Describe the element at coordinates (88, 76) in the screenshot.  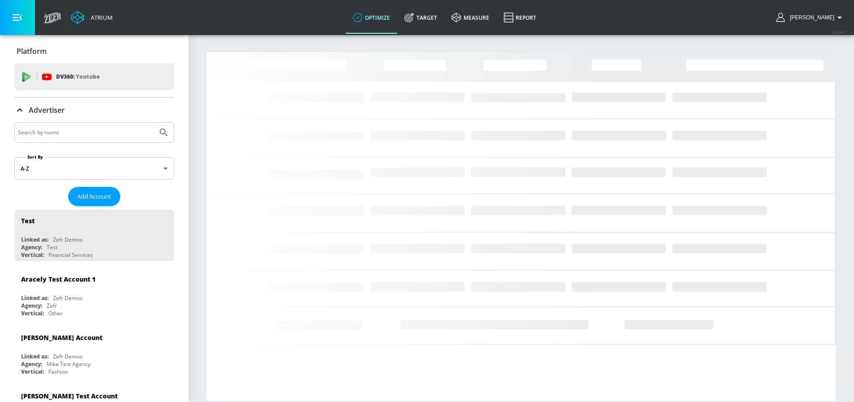
I see `p: Youtube` at that location.